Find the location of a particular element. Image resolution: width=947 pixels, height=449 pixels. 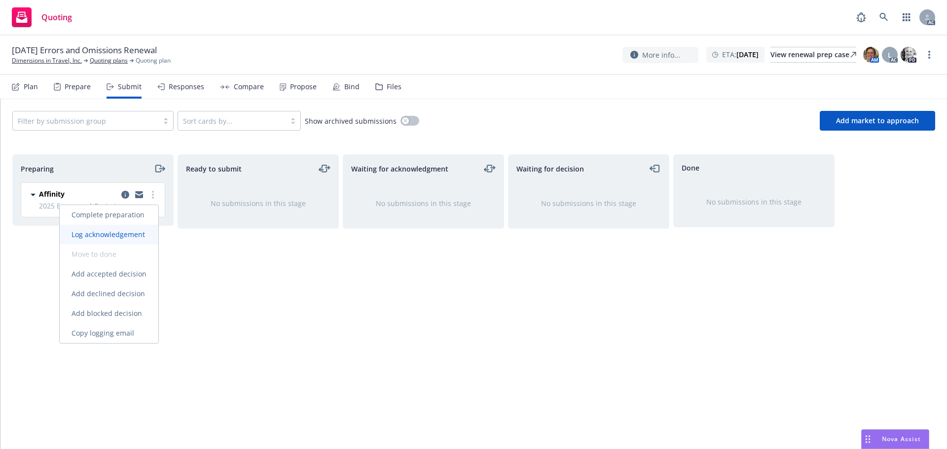

a: Search is located at coordinates (884, 17).